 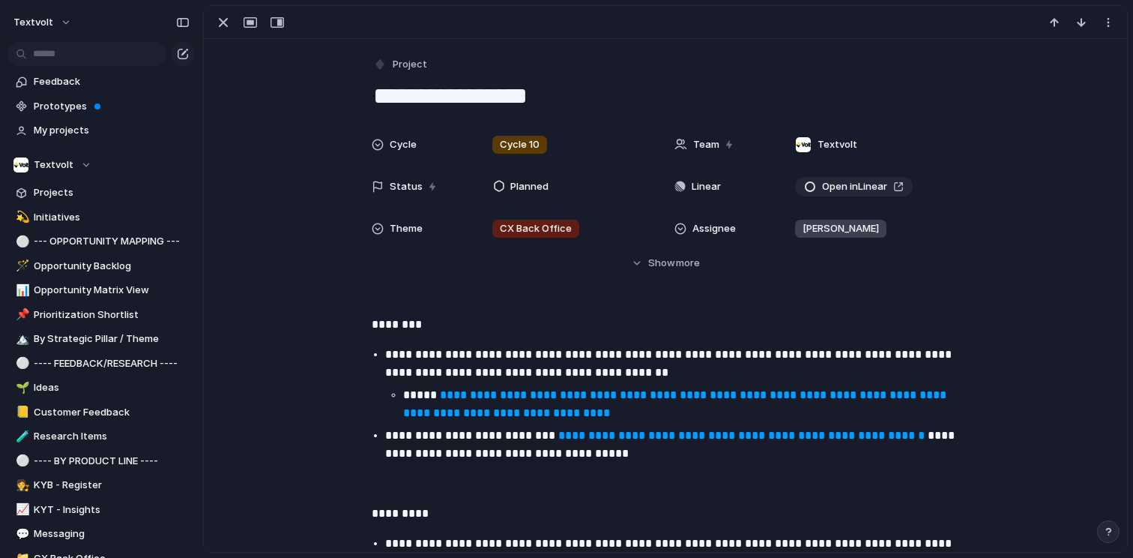 What do you see at coordinates (101, 388) in the screenshot?
I see `a: 🌱Ideas` at bounding box center [101, 388].